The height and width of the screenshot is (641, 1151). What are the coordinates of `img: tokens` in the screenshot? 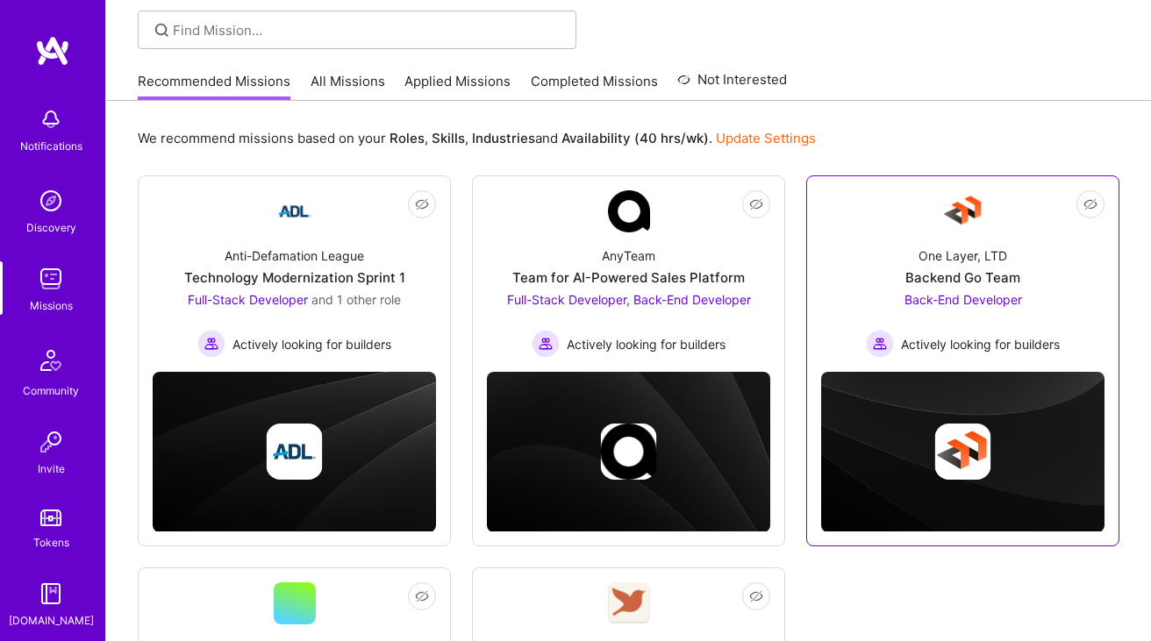 It's located at (51, 518).